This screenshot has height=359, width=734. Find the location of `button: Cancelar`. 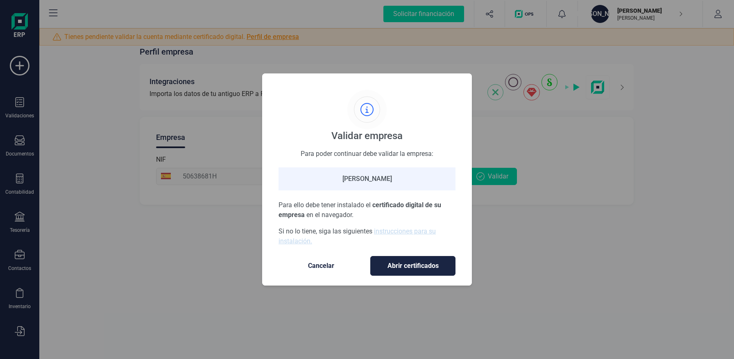

button: Cancelar is located at coordinates (321, 266).